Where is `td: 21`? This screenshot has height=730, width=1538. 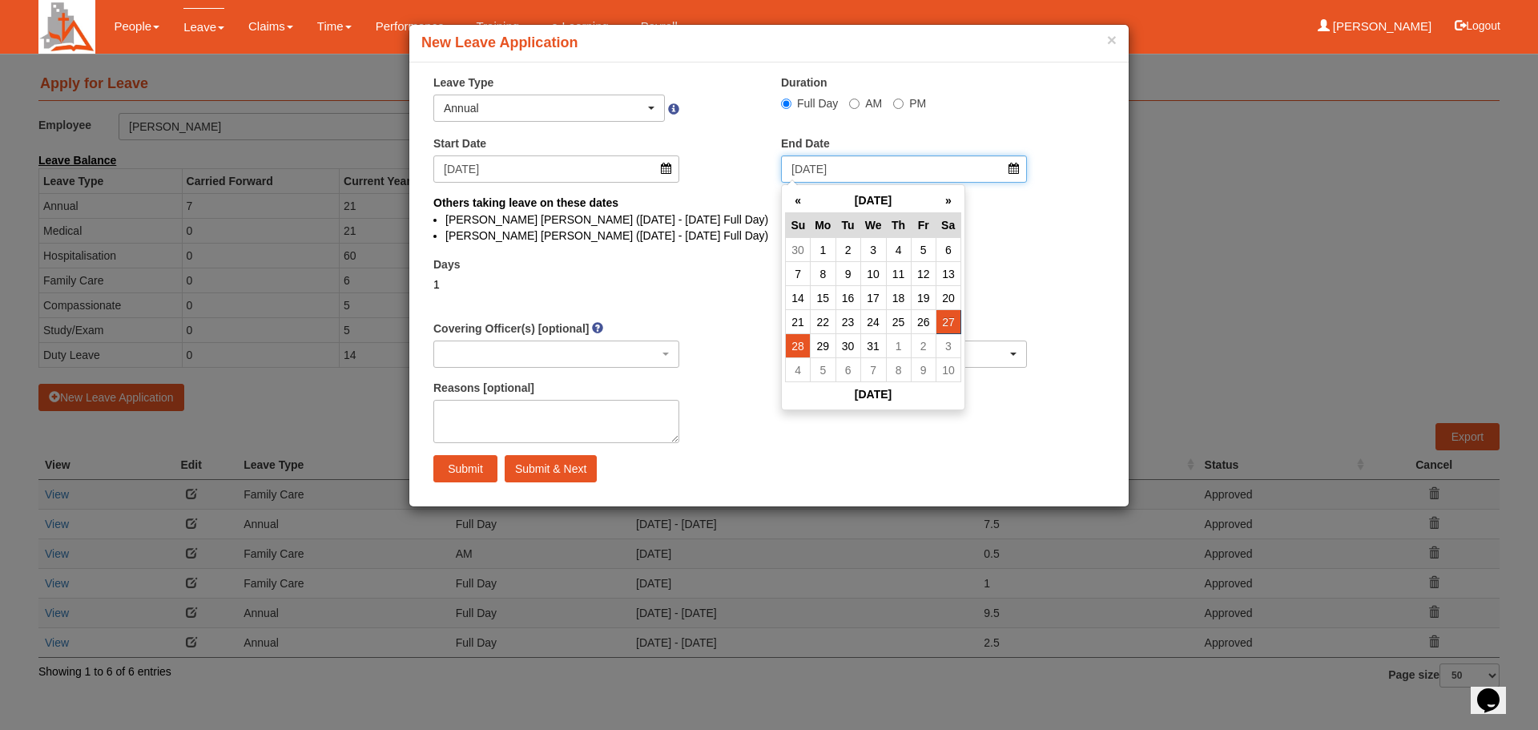
td: 21 is located at coordinates (798, 322).